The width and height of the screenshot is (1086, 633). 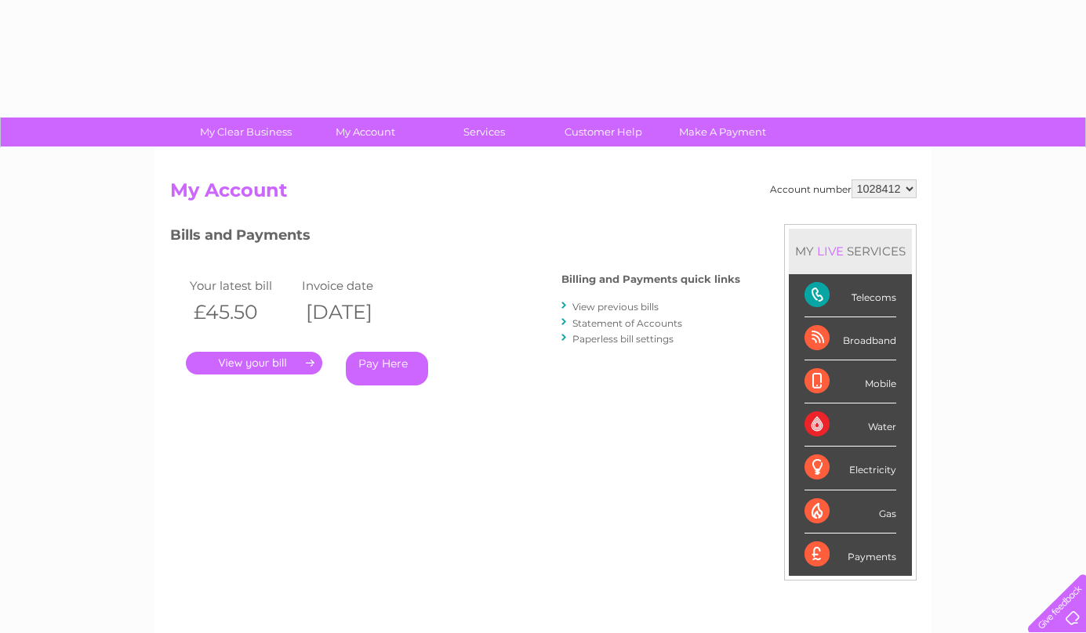 What do you see at coordinates (722, 132) in the screenshot?
I see `a: Make A Payment` at bounding box center [722, 132].